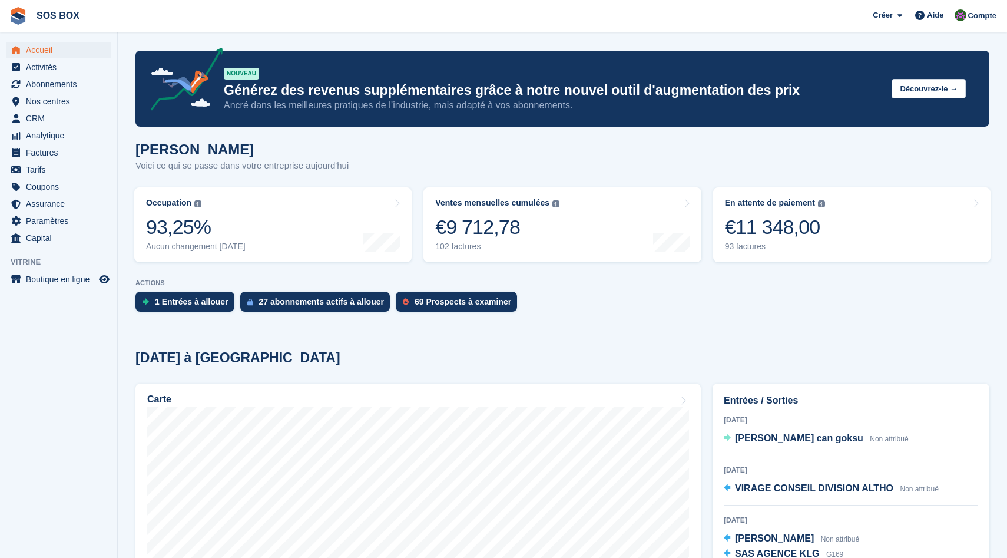 Image resolution: width=1007 pixels, height=558 pixels. What do you see at coordinates (58, 15) in the screenshot?
I see `a: SOS BOX` at bounding box center [58, 15].